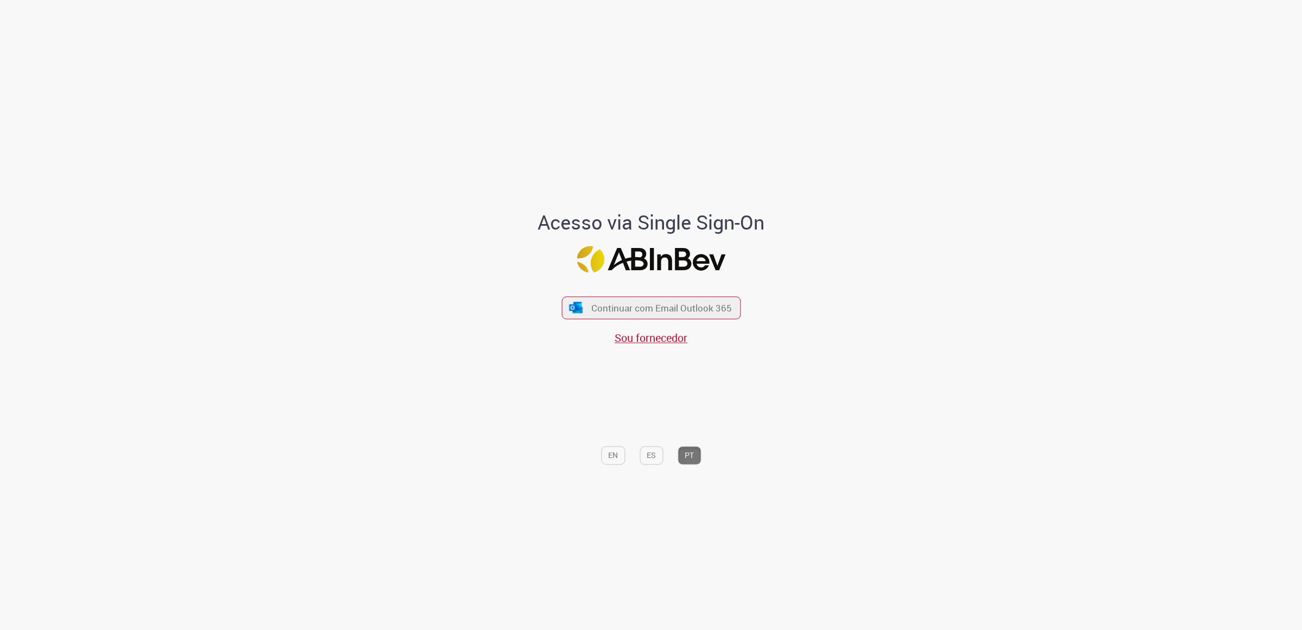 This screenshot has width=1302, height=630. Describe the element at coordinates (576, 307) in the screenshot. I see `img: ícone Azure/Microsoft 360` at that location.